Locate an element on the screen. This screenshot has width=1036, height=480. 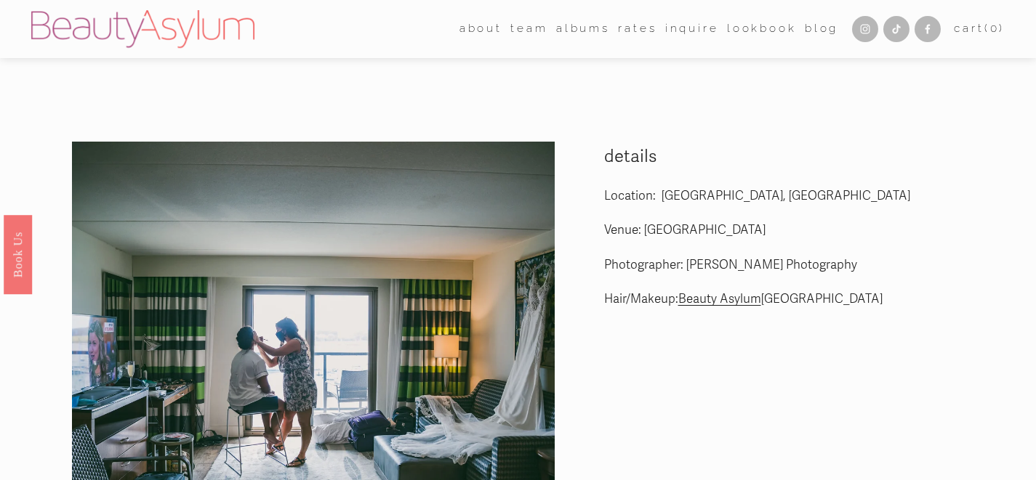
span: 0 is located at coordinates (994, 28).